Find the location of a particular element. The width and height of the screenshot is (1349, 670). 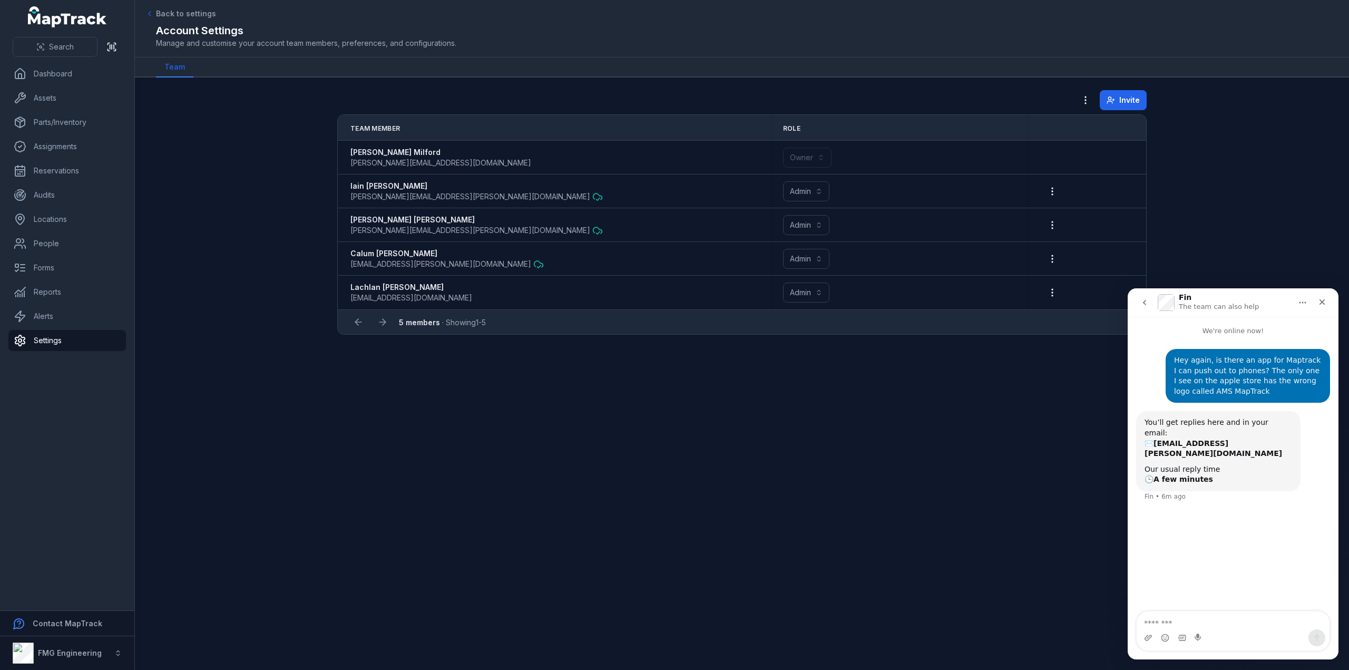

strong: 5 members is located at coordinates (420, 322).